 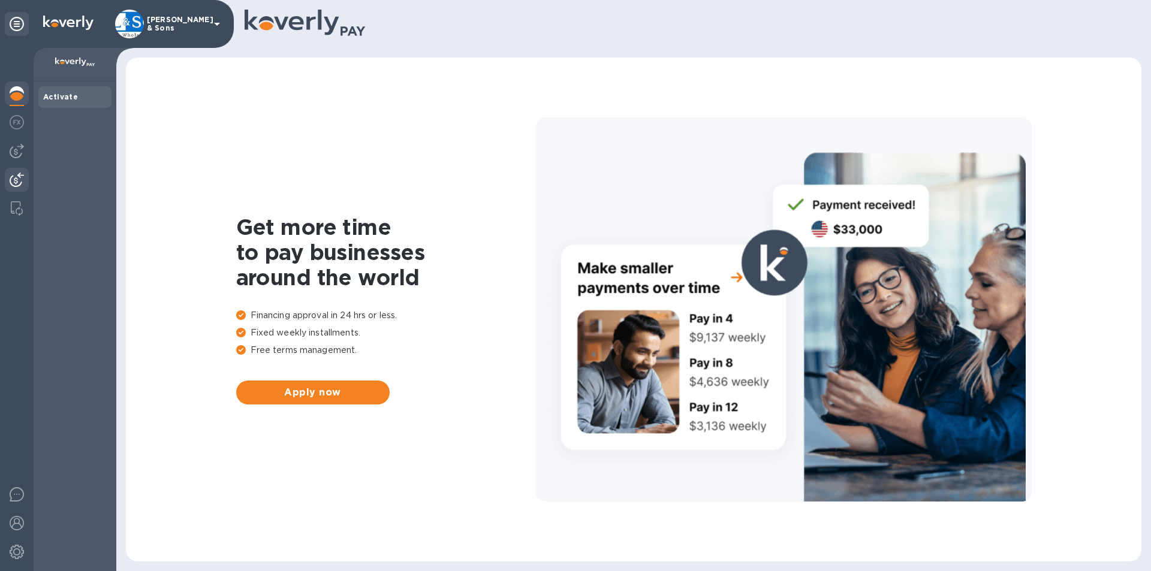 I want to click on b: Activate, so click(x=61, y=97).